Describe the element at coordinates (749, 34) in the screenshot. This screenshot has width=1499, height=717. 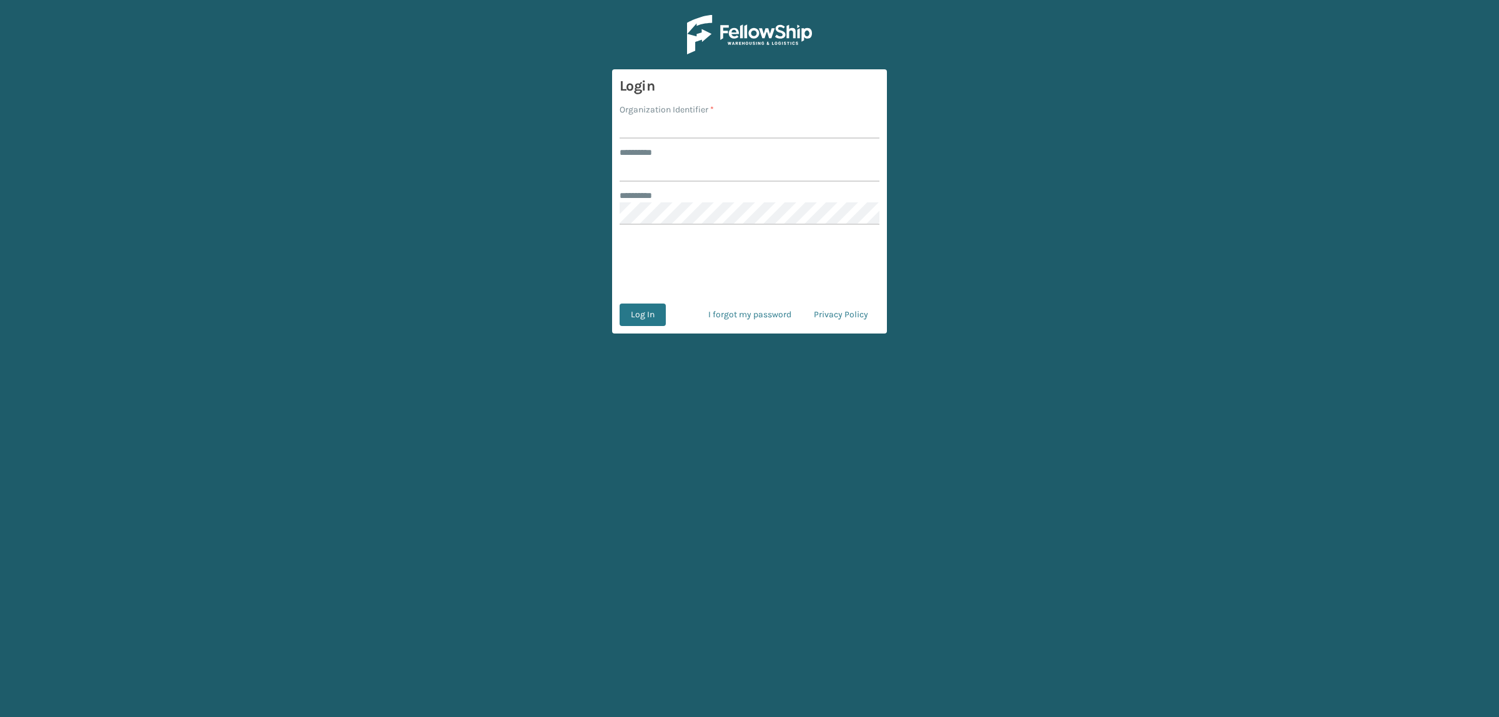
I see `img: Logo` at that location.